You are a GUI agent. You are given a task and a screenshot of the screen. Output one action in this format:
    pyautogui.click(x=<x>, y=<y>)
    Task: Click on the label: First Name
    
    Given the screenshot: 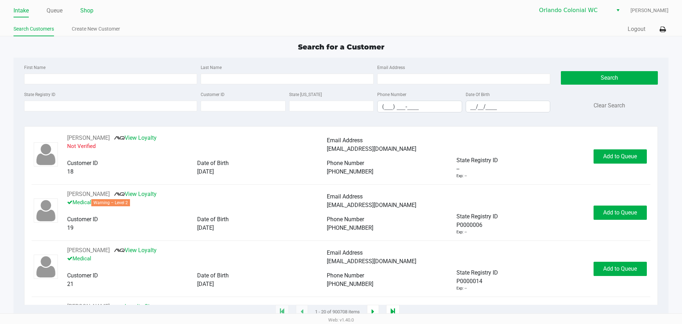 What is the action you would take?
    pyautogui.click(x=35, y=67)
    